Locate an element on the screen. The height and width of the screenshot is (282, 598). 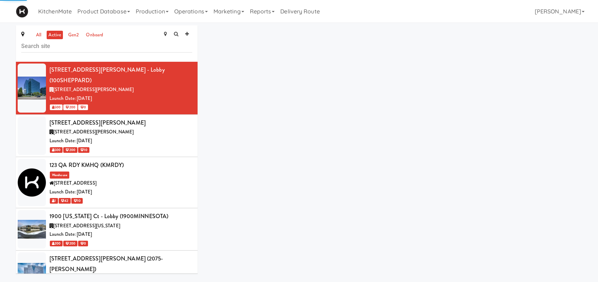
span: 42 is located at coordinates (64, 201).